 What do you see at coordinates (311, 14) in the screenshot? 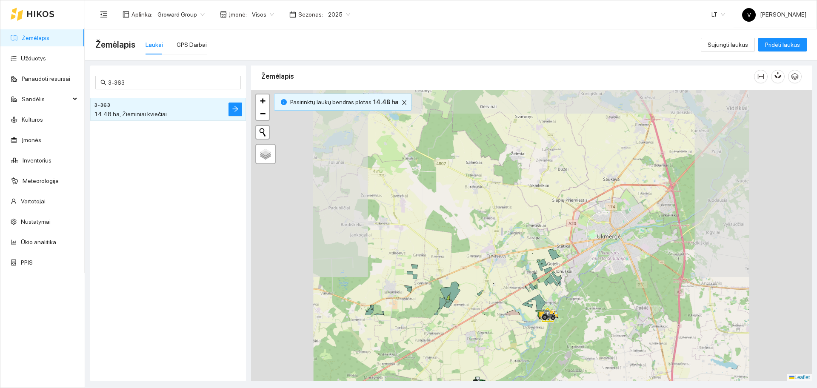
I see `span: Sezonas :` at bounding box center [311, 14].